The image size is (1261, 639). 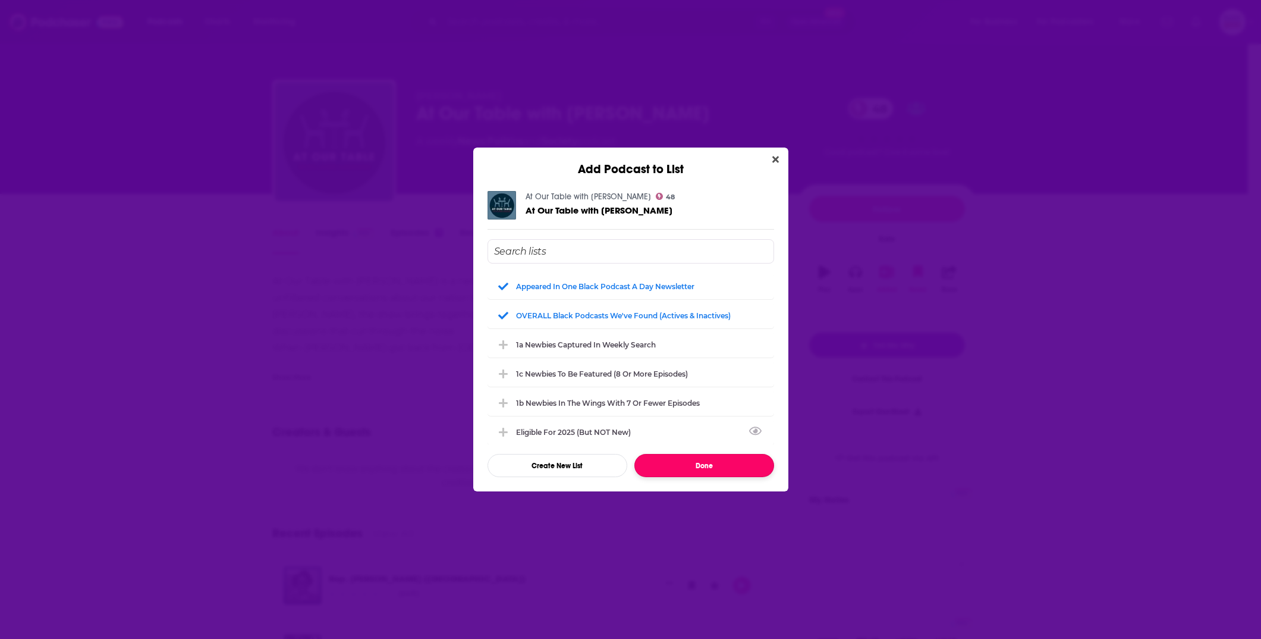 I want to click on button: Done, so click(x=704, y=465).